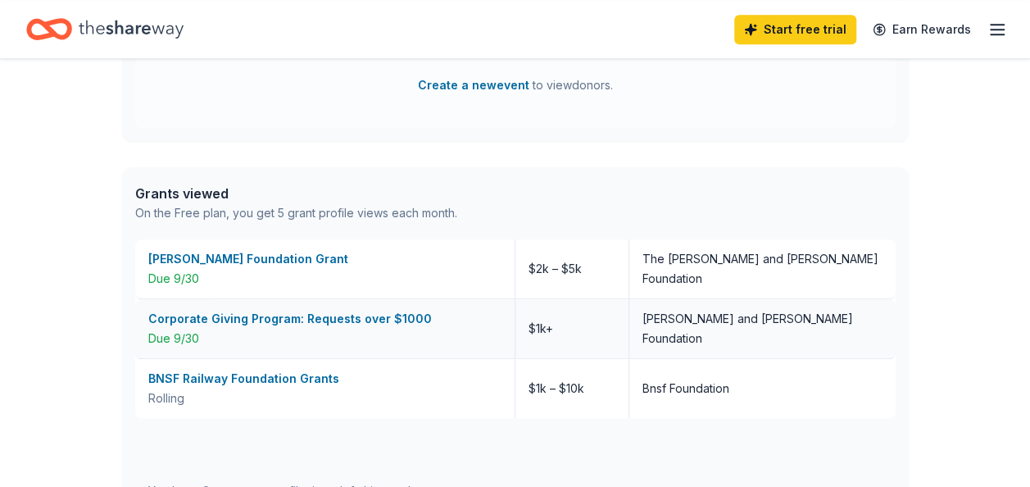 This screenshot has width=1030, height=487. What do you see at coordinates (324, 319) in the screenshot?
I see `div: Corporate Giving Program: Requests over $1000` at bounding box center [324, 319].